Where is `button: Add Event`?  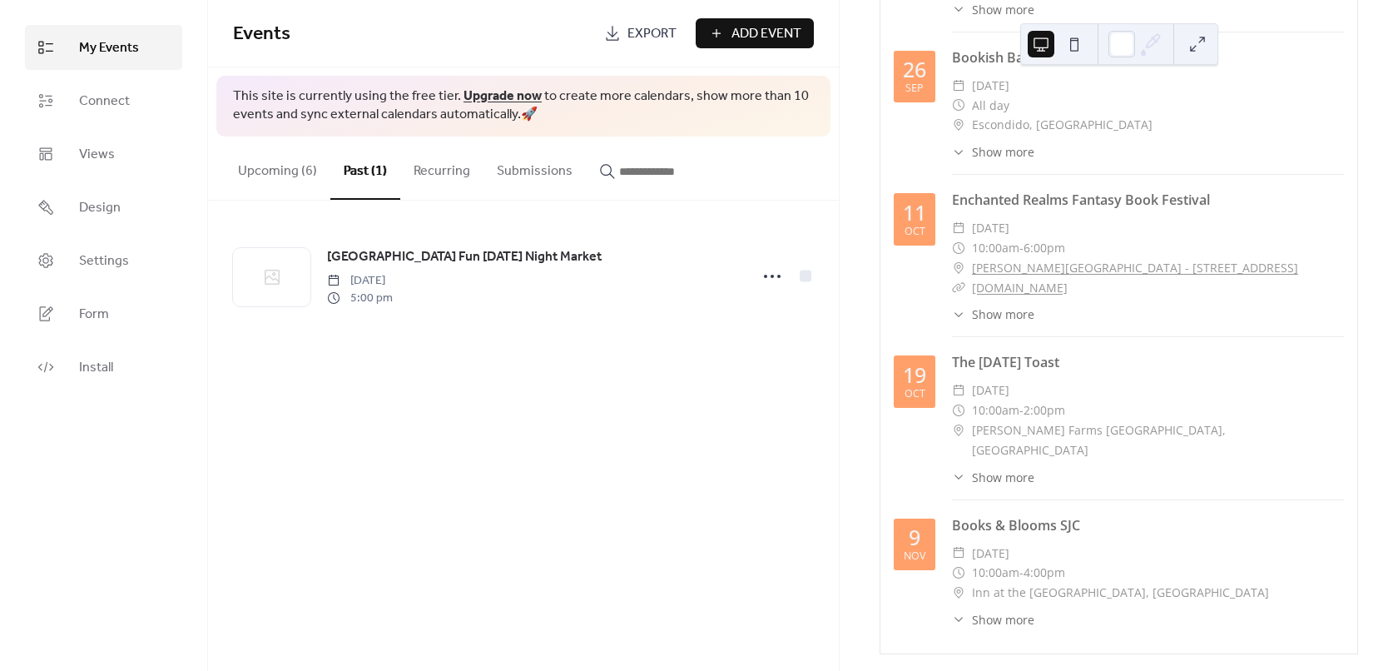 button: Add Event is located at coordinates (755, 33).